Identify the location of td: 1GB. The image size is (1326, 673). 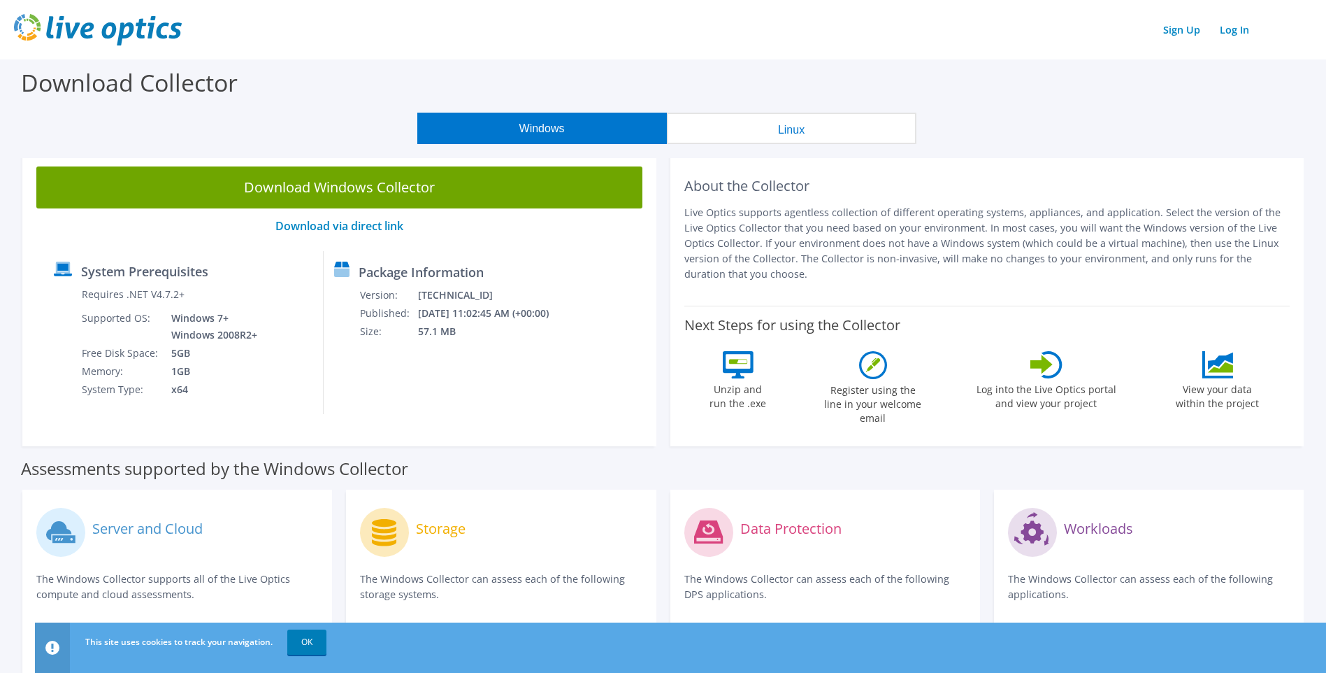
(210, 371).